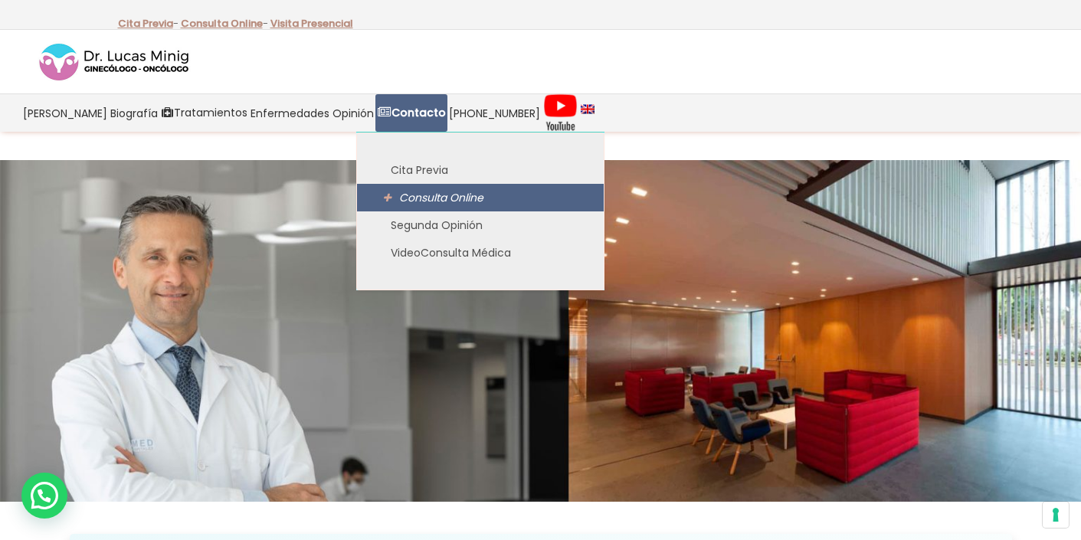  I want to click on img: language english, so click(587, 109).